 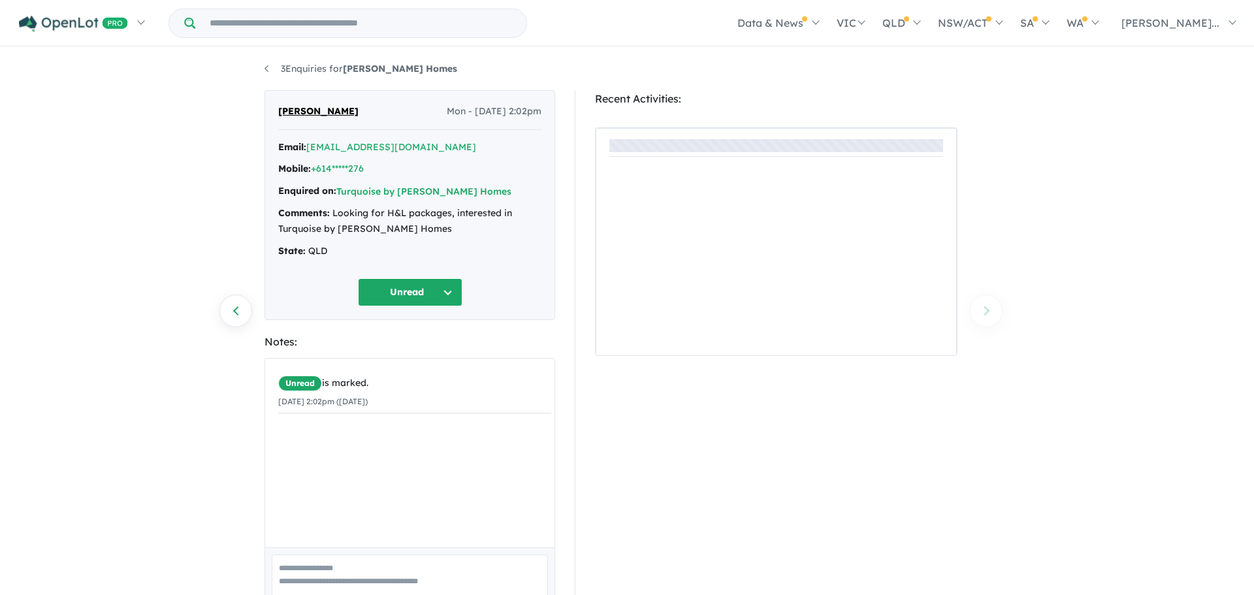 I want to click on div: QLD, so click(x=409, y=251).